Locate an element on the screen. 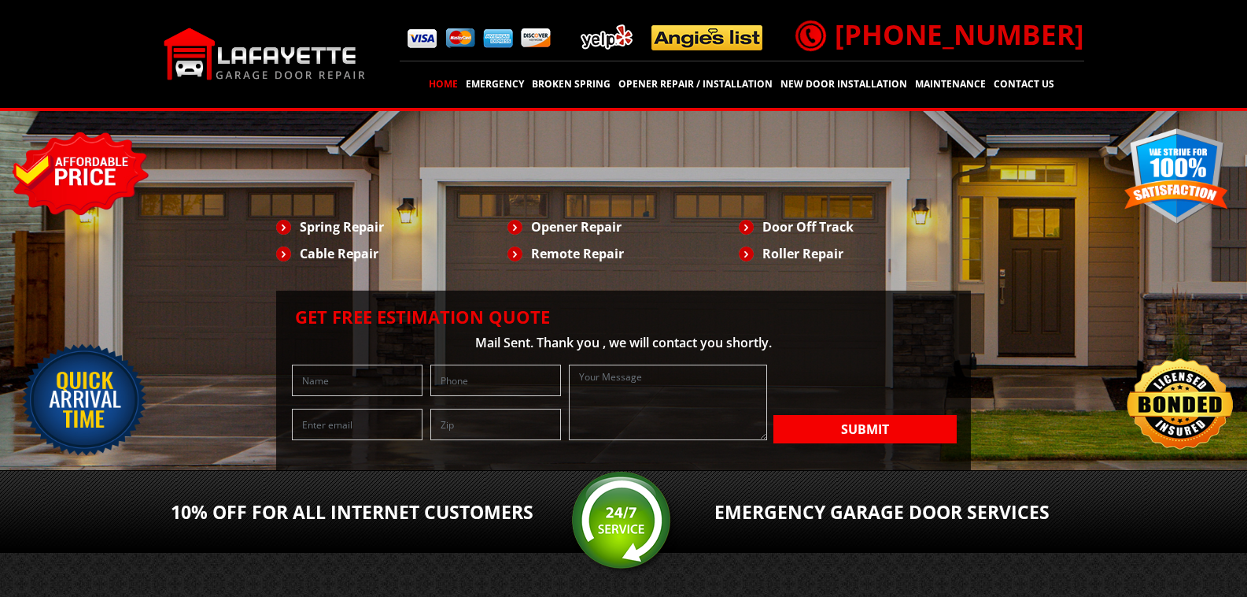  a: contact us is located at coordinates (1024, 84).